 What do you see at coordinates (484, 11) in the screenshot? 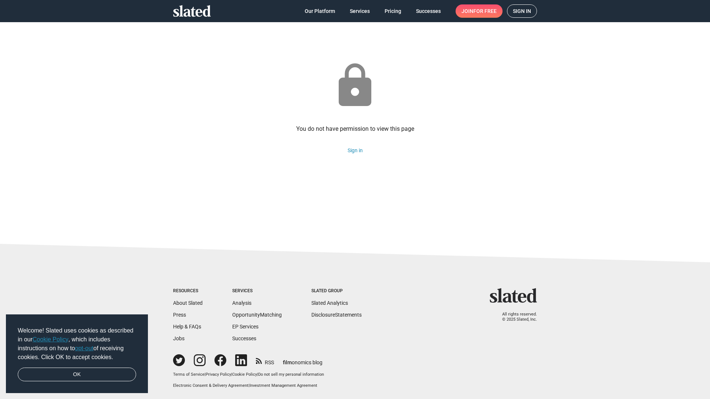
I see `span: for free` at bounding box center [484, 11].